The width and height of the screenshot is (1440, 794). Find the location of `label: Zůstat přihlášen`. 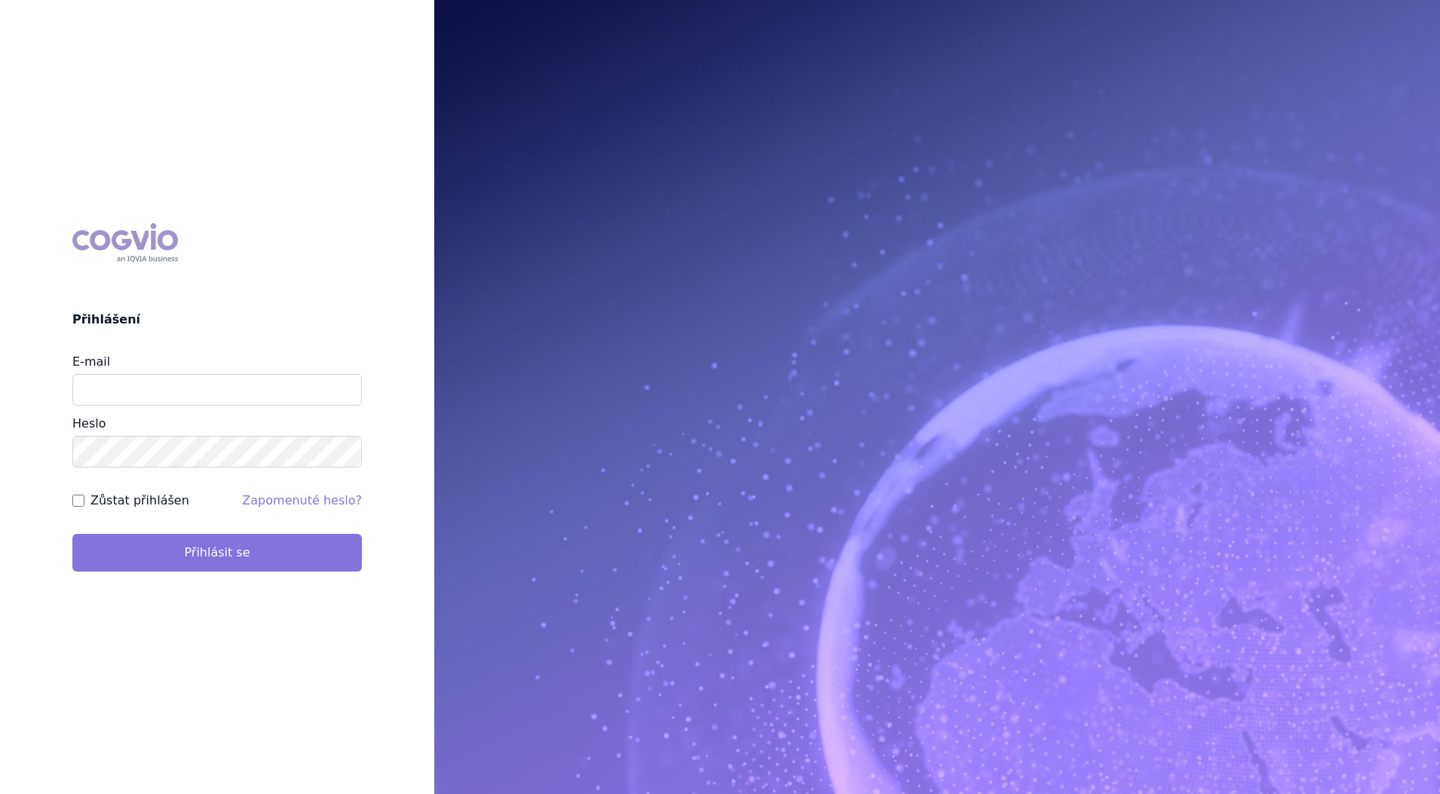

label: Zůstat přihlášen is located at coordinates (139, 501).